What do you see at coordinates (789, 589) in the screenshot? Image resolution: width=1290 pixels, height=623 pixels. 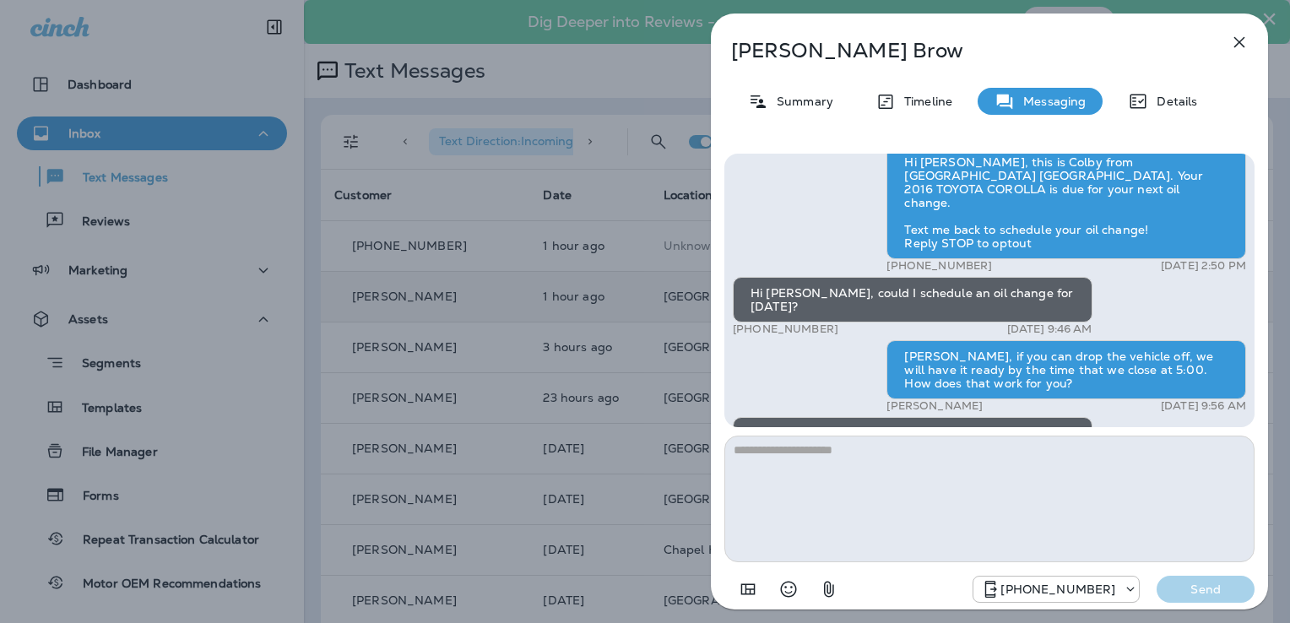 I see `button: Select an emoji` at bounding box center [789, 589].